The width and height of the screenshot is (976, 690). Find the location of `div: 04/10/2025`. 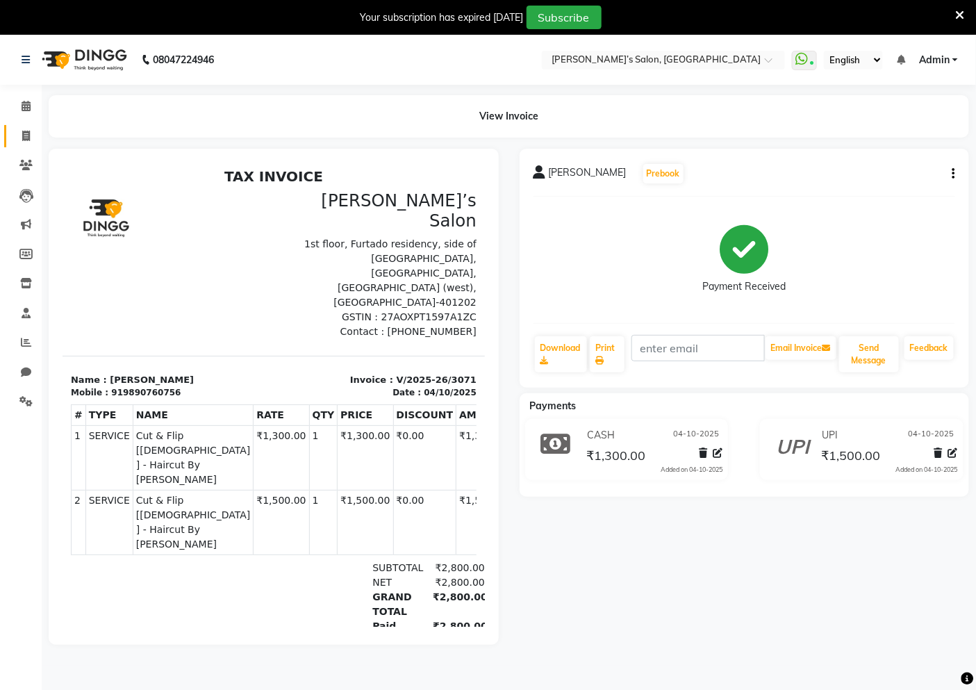

div: 04/10/2025 is located at coordinates (388, 230).